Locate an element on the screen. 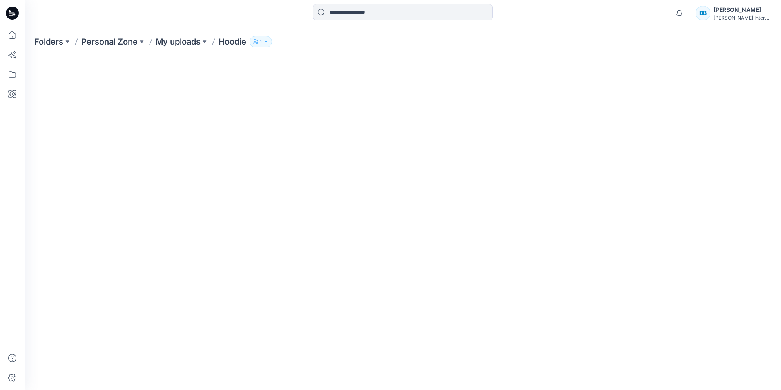 The image size is (781, 390). a: My uploads is located at coordinates (178, 42).